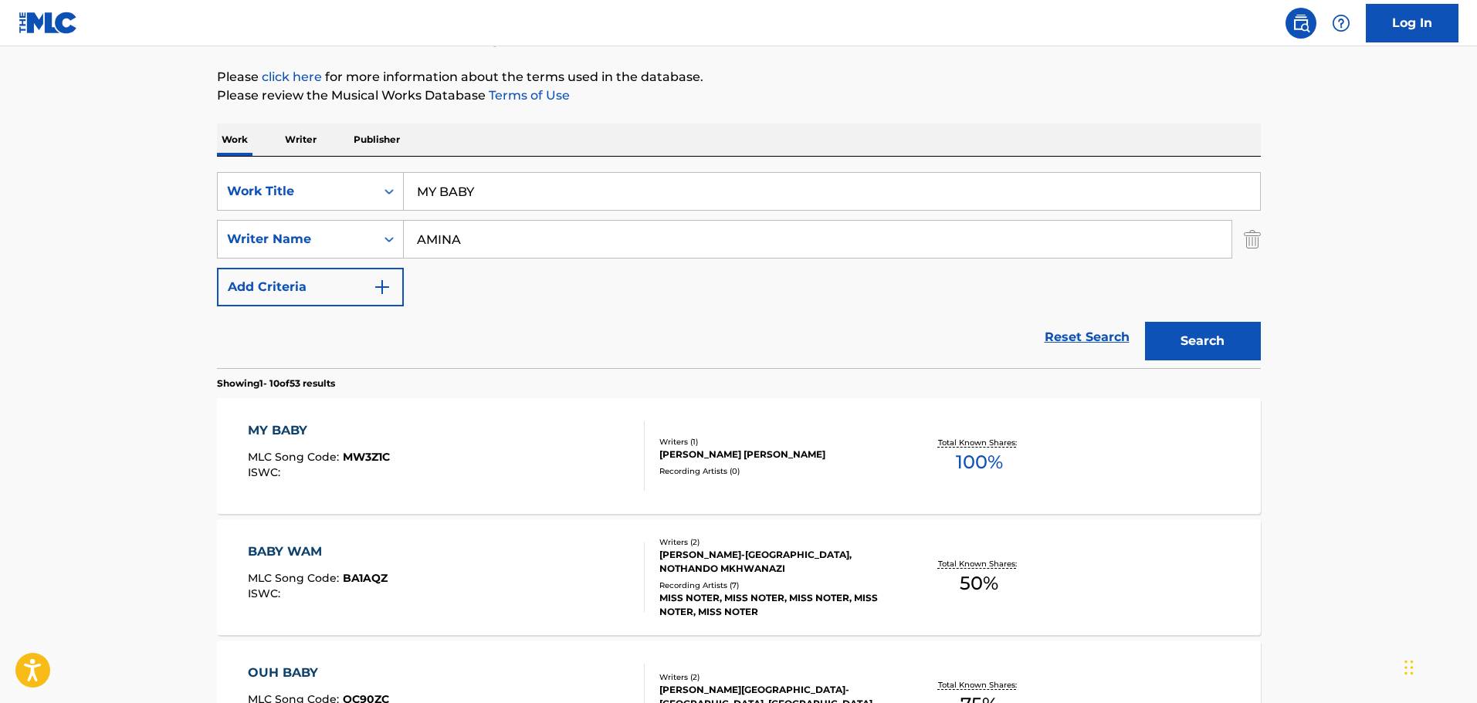 This screenshot has height=703, width=1477. What do you see at coordinates (527, 95) in the screenshot?
I see `a: Terms of Use` at bounding box center [527, 95].